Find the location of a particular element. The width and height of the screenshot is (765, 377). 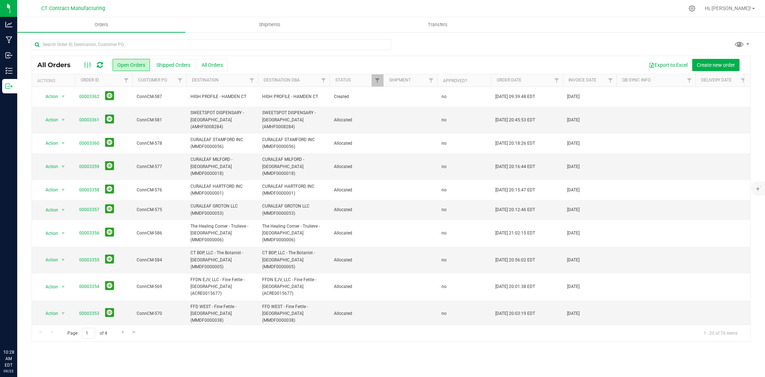

span: Page of 4 is located at coordinates (87, 333).